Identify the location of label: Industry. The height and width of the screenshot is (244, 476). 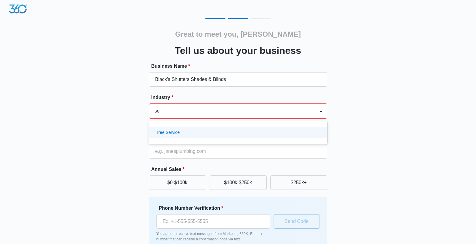
(241, 97).